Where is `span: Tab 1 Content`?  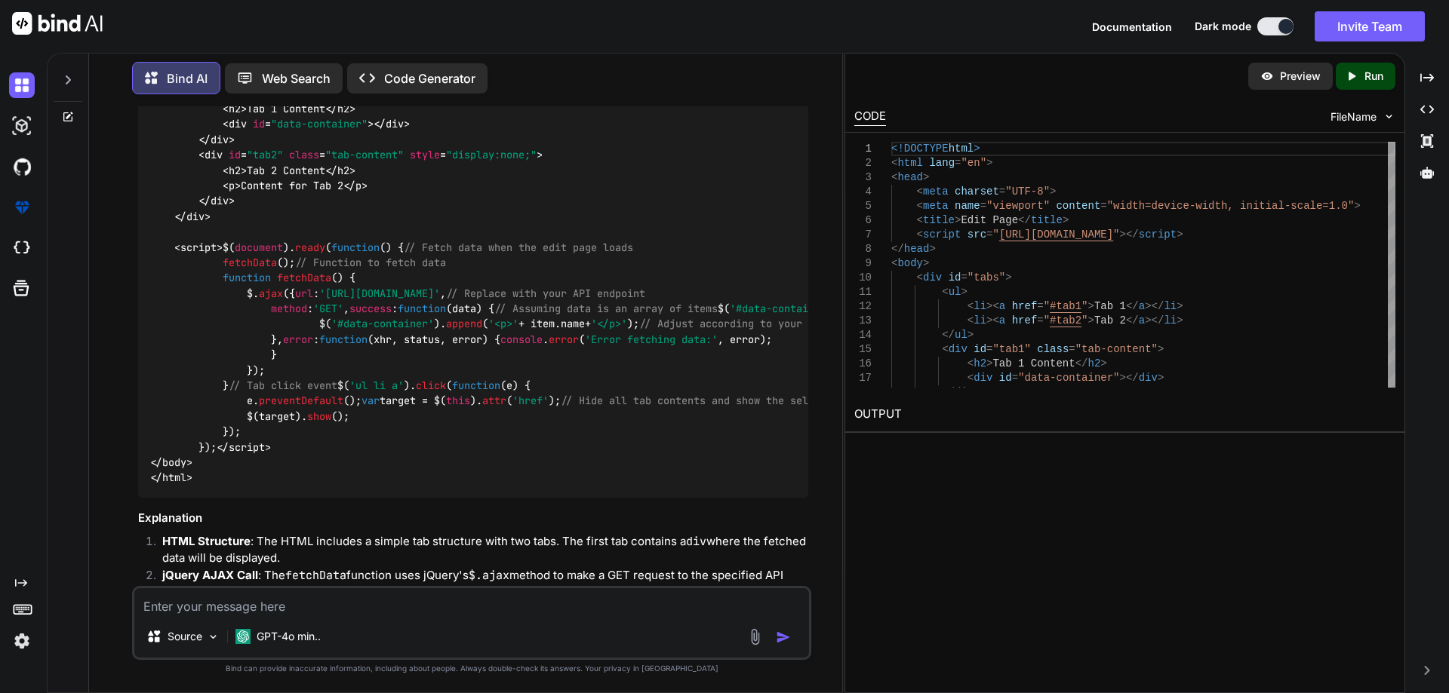 span: Tab 1 Content is located at coordinates (1033, 364).